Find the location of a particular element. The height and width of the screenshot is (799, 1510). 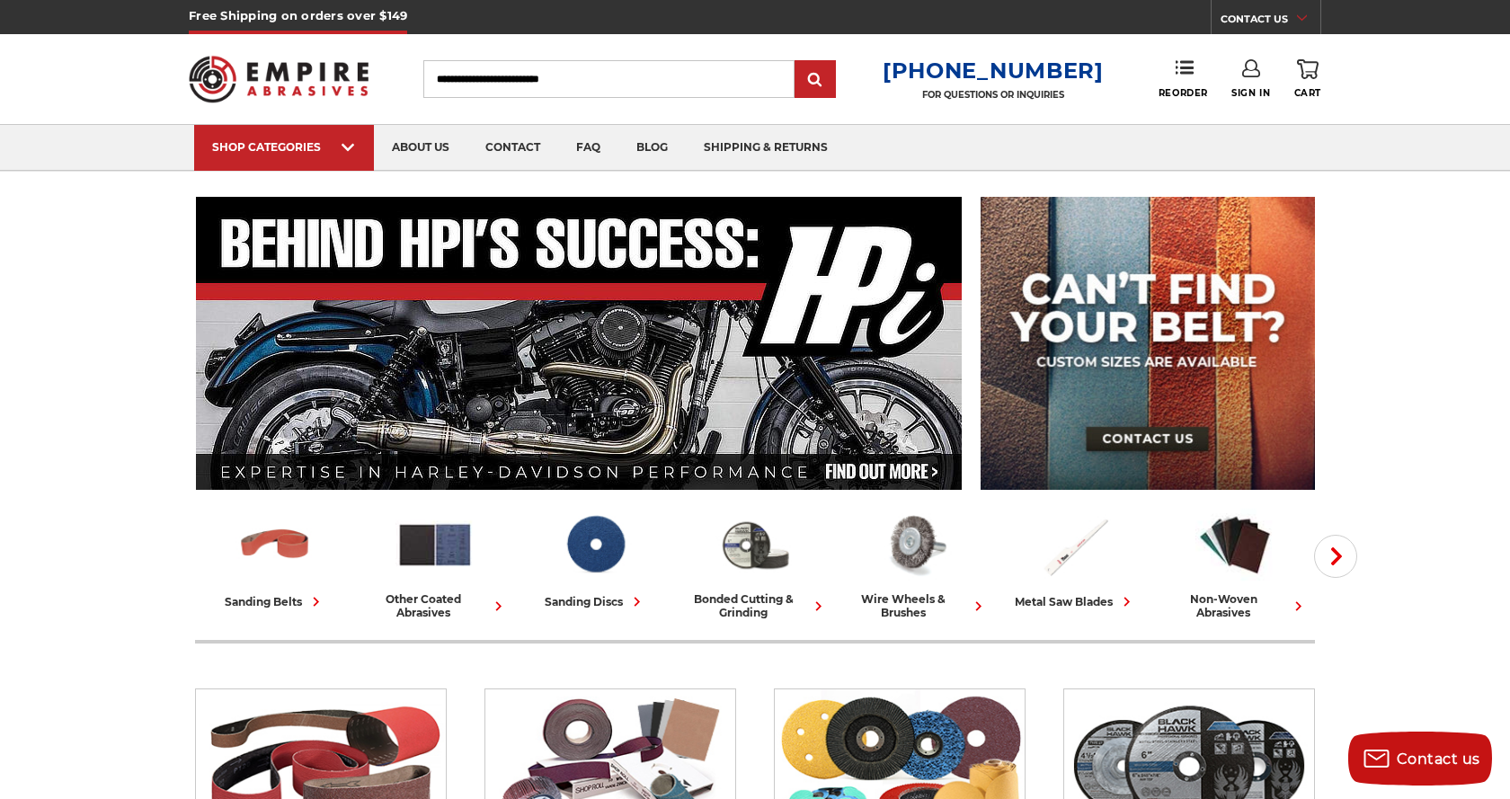

span: Cart is located at coordinates (1308, 93).